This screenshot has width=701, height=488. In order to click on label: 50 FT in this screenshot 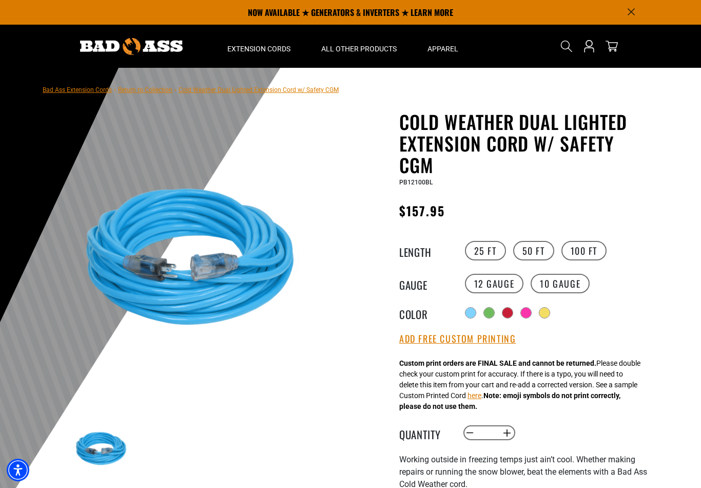, I will do `click(534, 250)`.